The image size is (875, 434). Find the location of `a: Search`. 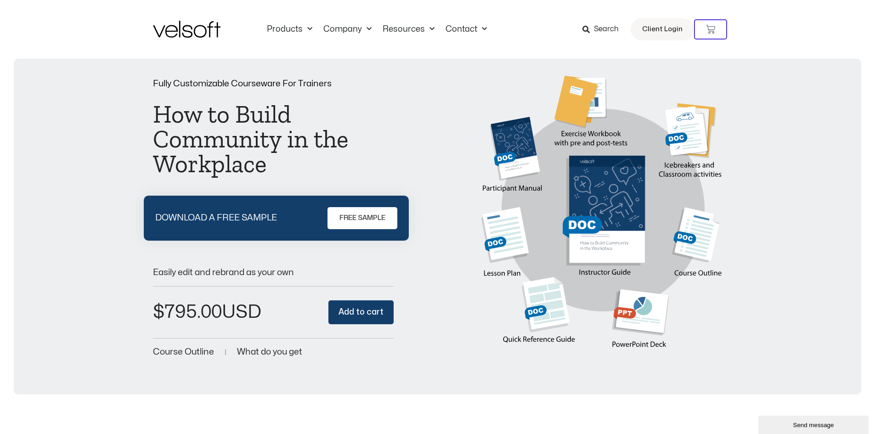

a: Search is located at coordinates (603, 29).